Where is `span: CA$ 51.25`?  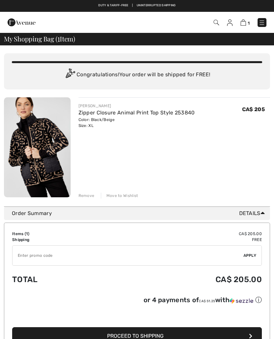
span: CA$ 51.25 is located at coordinates (207, 301).